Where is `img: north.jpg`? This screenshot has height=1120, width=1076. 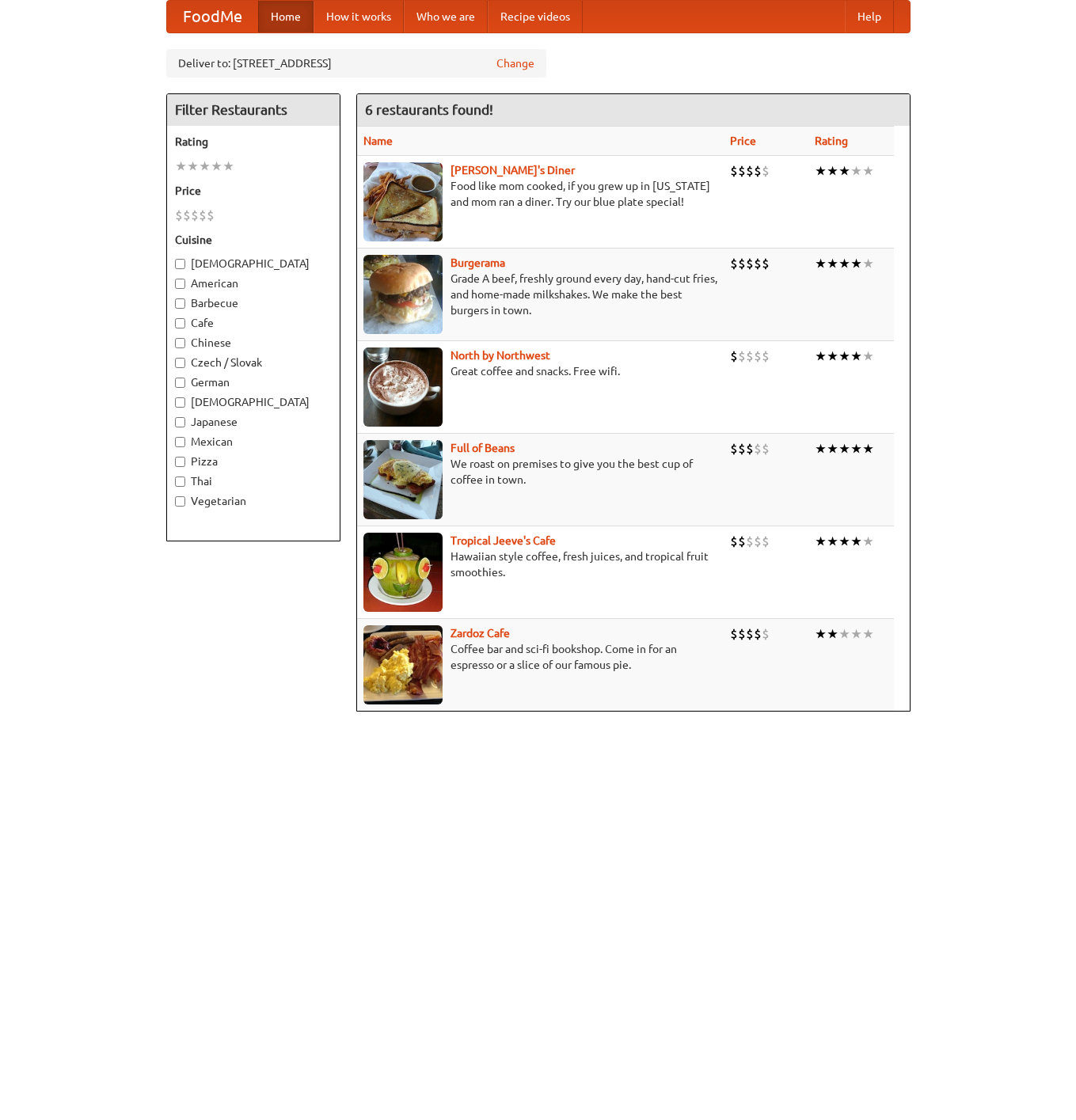 img: north.jpg is located at coordinates (403, 388).